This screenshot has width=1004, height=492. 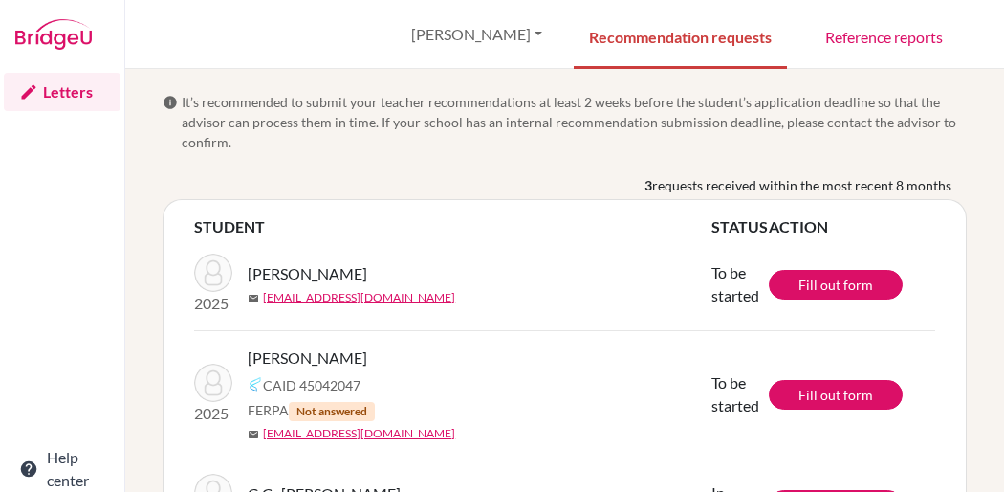 What do you see at coordinates (311, 410) in the screenshot?
I see `span: FERPA` at bounding box center [311, 410].